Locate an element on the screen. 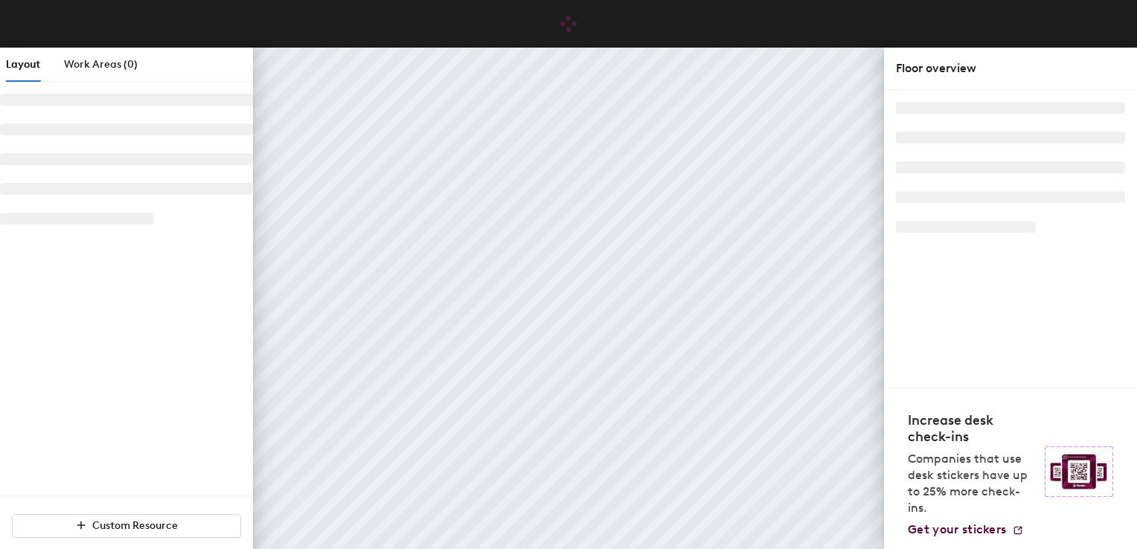 This screenshot has height=549, width=1137. div: Floor overview is located at coordinates (1010, 68).